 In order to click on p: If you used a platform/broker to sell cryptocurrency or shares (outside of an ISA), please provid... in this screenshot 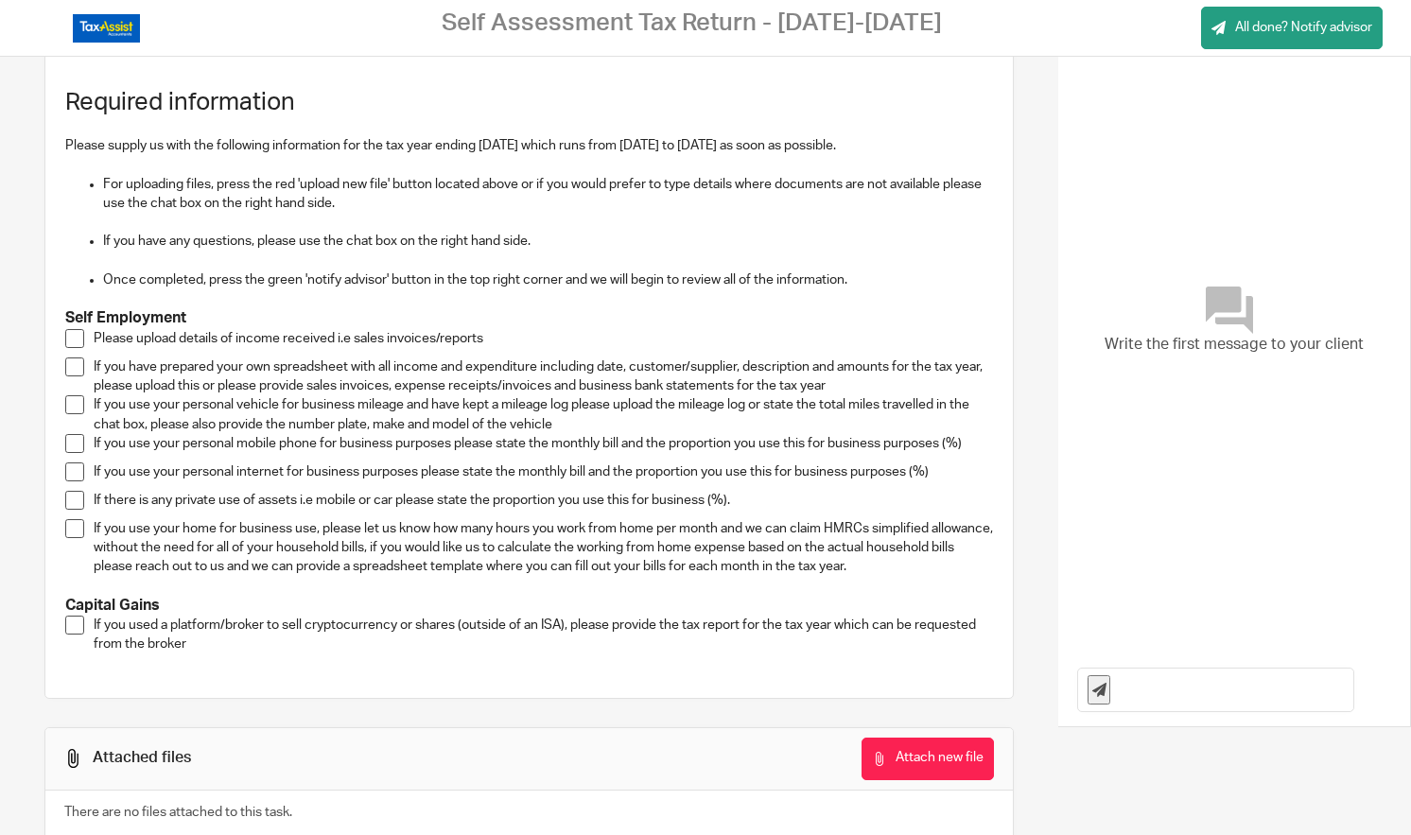, I will do `click(544, 634)`.